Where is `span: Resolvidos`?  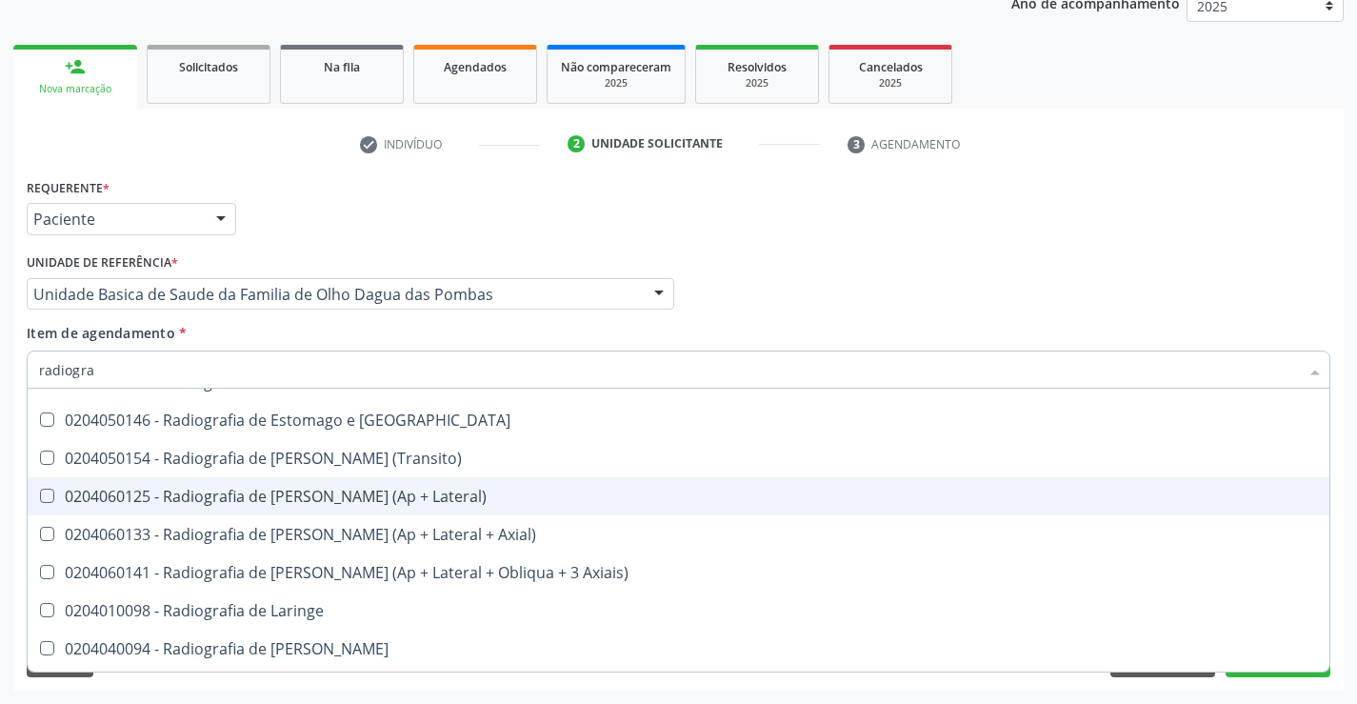
span: Resolvidos is located at coordinates (757, 67).